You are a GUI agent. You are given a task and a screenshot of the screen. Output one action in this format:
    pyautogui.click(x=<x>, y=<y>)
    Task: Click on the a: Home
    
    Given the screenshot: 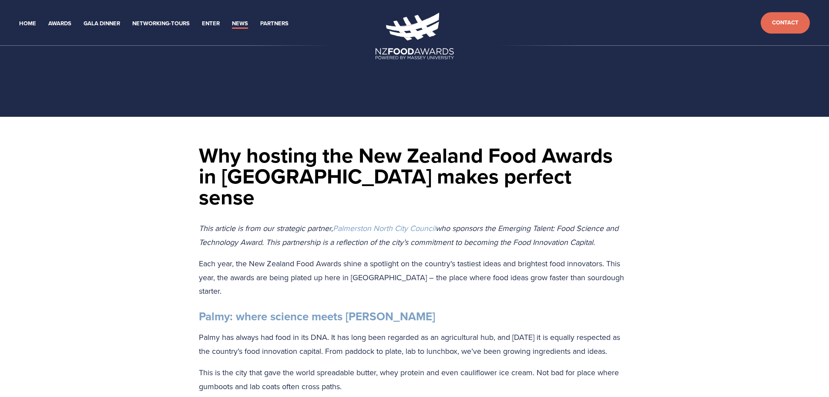 What is the action you would take?
    pyautogui.click(x=27, y=24)
    